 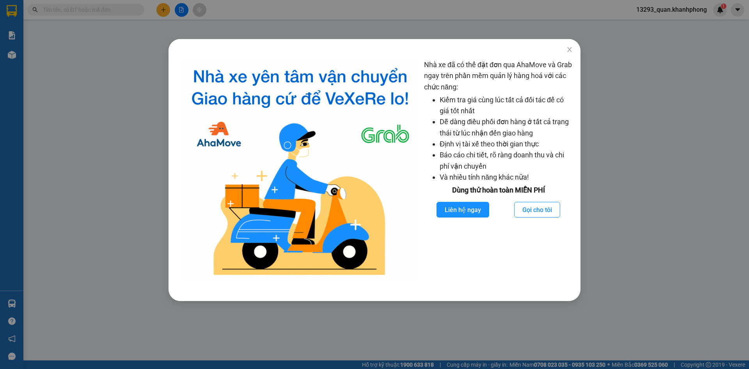 I want to click on div: Nhà xe đã có thể đặt đơn qua AhaMove và Grab ngay trên phần mềm quản lý hàng hoá với các chức năng:, so click(x=498, y=170).